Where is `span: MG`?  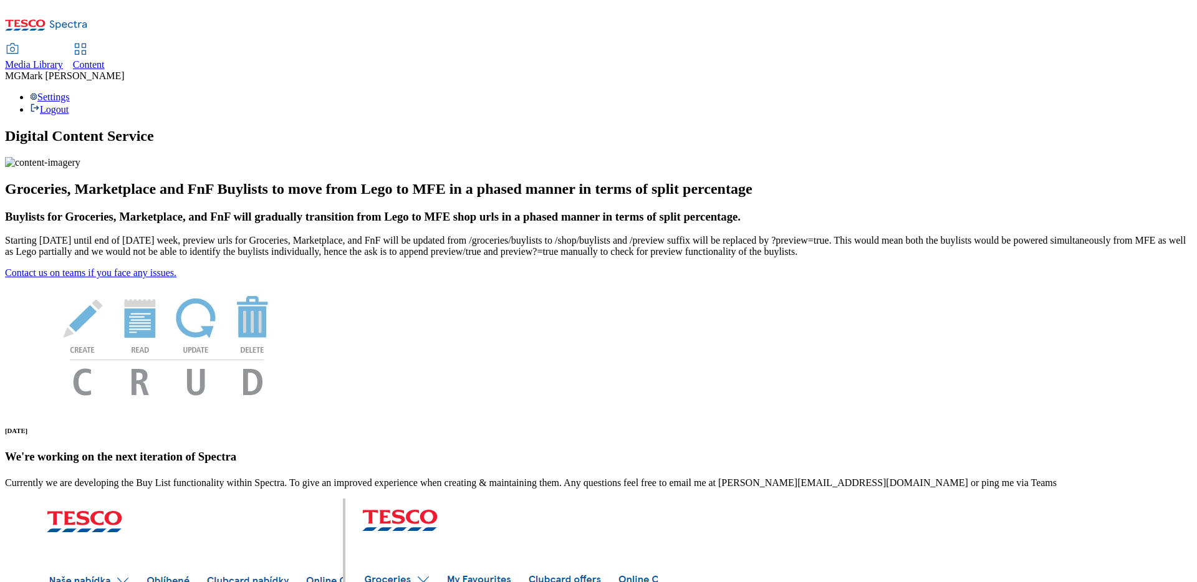
span: MG is located at coordinates (13, 75).